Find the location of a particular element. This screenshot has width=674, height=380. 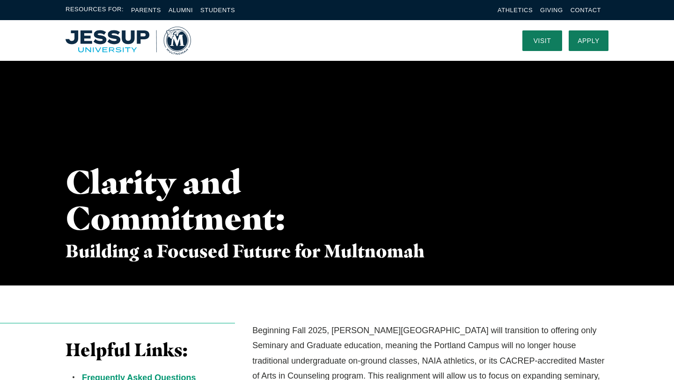

h3: Building a Focused Future for Multnomah is located at coordinates (246, 251).